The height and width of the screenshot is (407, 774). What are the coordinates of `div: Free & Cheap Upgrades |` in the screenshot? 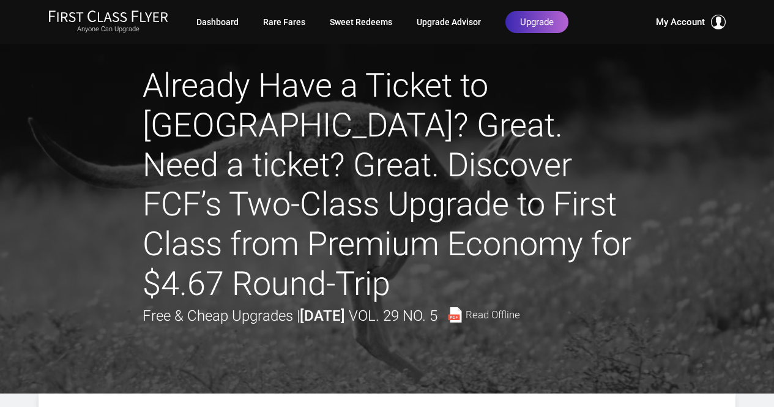 It's located at (331, 316).